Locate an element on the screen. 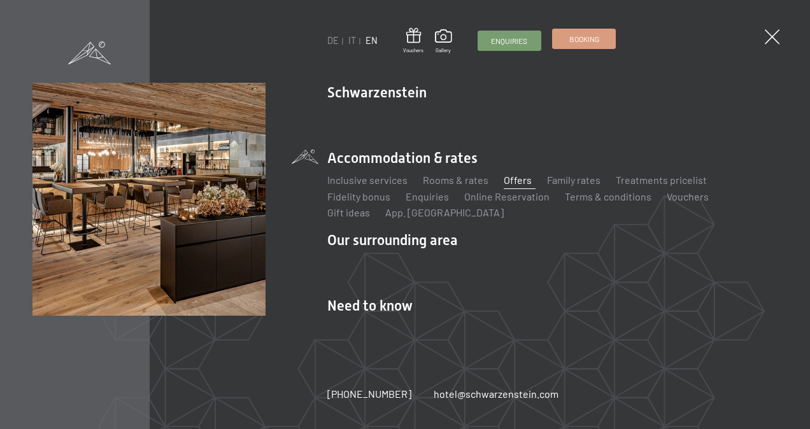  a: Booking is located at coordinates (584, 39).